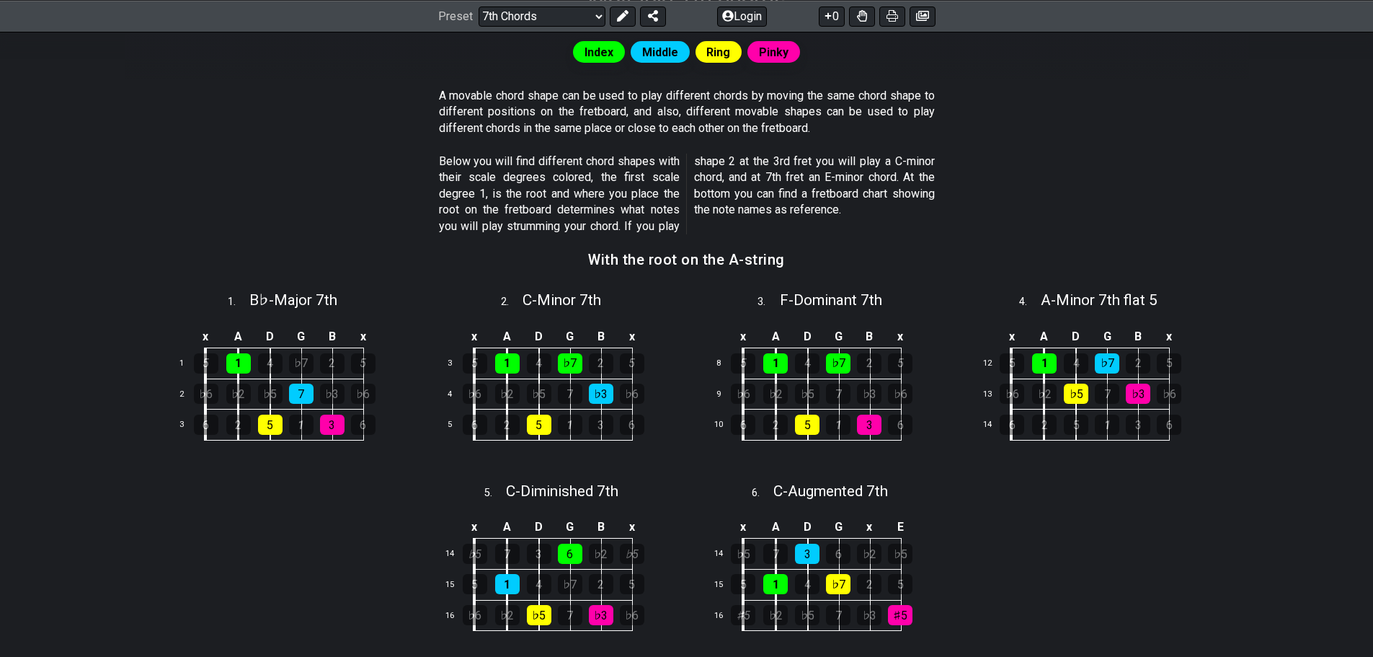 The height and width of the screenshot is (657, 1373). I want to click on span: Pinky, so click(773, 52).